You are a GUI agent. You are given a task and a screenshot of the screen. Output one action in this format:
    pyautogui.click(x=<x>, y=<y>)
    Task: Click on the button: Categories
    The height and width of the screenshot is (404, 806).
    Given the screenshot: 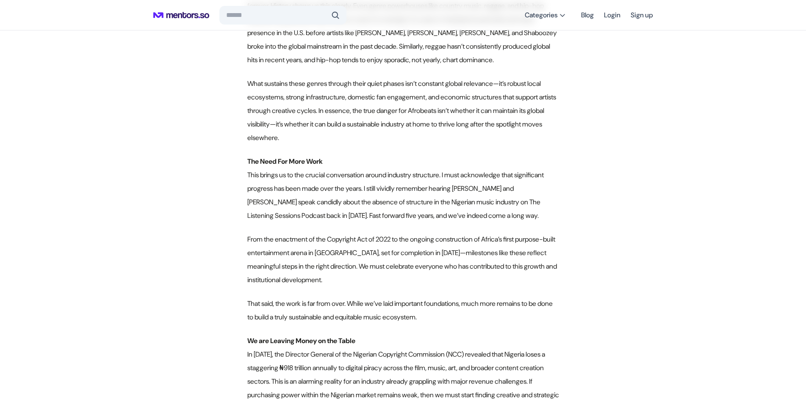 What is the action you would take?
    pyautogui.click(x=545, y=15)
    